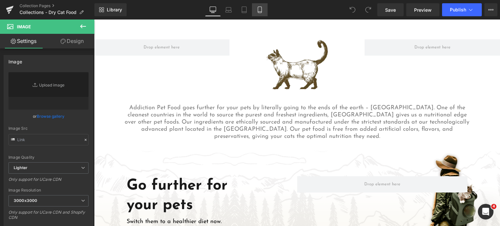  Describe the element at coordinates (20, 168) in the screenshot. I see `b: Lighter` at that location.